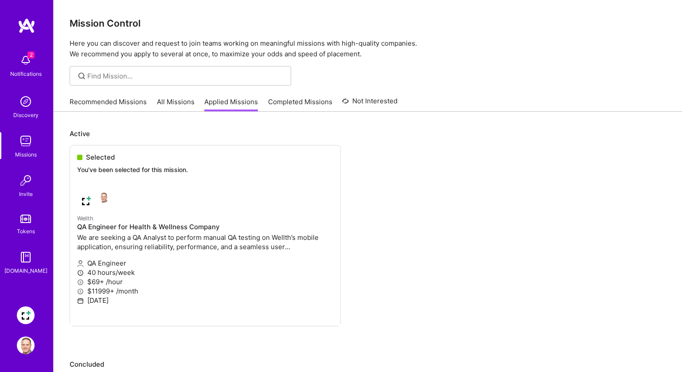  Describe the element at coordinates (368, 49) in the screenshot. I see `p: Here you can discover and request to join teams working on meaningful missions with high-quality ...` at that location.